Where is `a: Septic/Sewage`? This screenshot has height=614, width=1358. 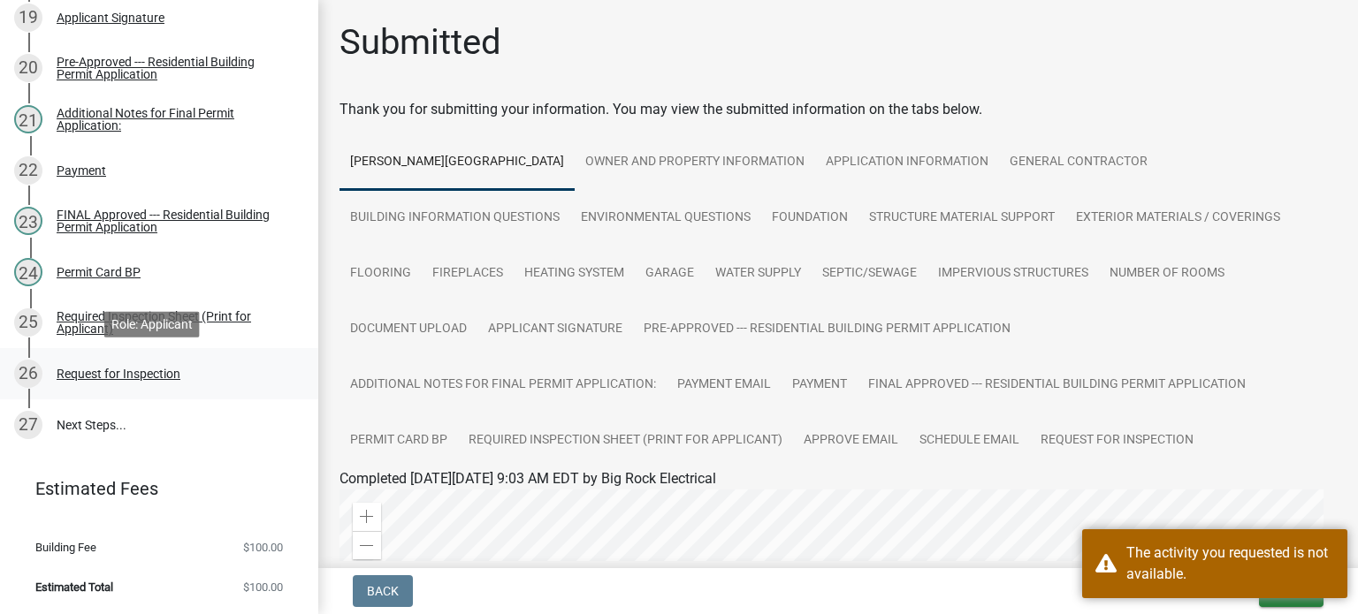 a: Septic/Sewage is located at coordinates (869, 274).